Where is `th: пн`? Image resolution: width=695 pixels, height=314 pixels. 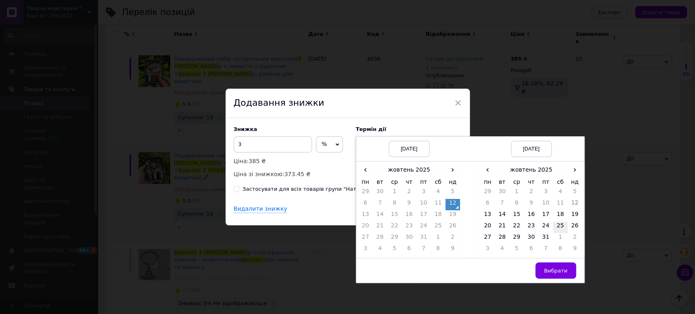 th: пн is located at coordinates (366, 182).